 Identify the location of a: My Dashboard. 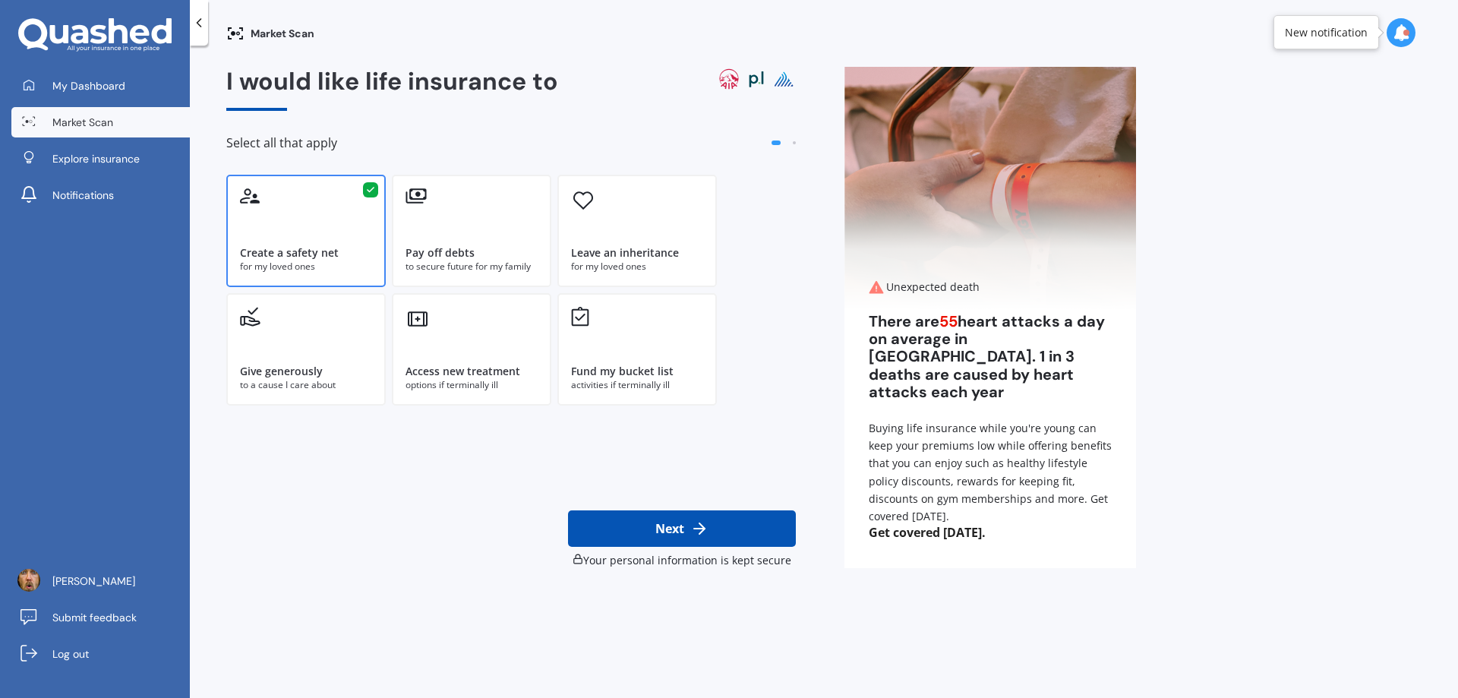
(100, 86).